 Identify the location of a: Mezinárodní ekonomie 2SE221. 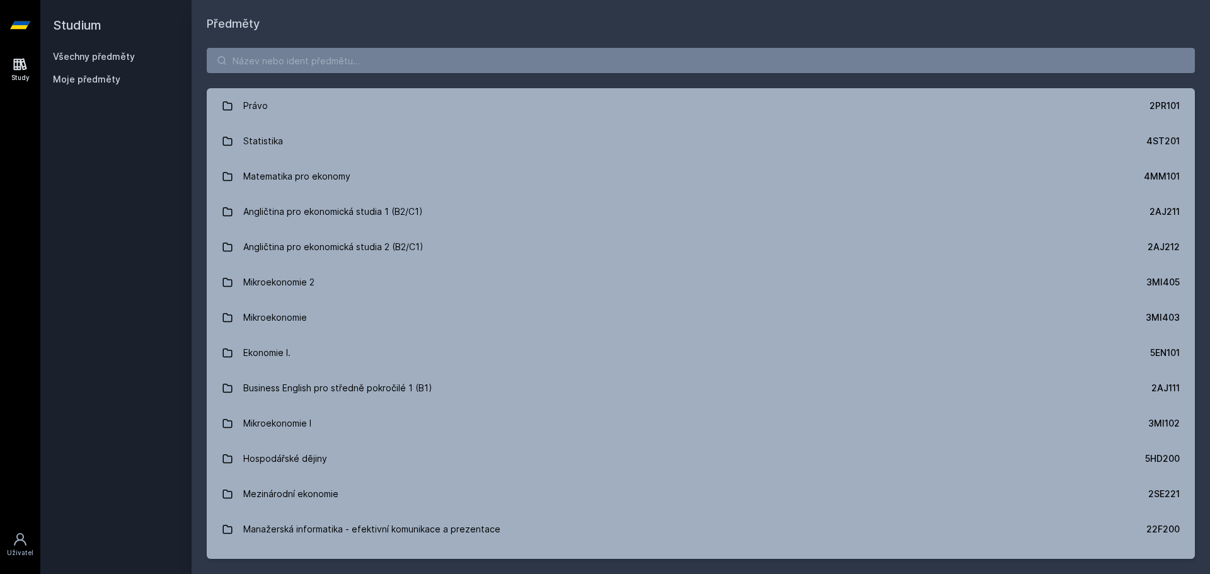
(701, 494).